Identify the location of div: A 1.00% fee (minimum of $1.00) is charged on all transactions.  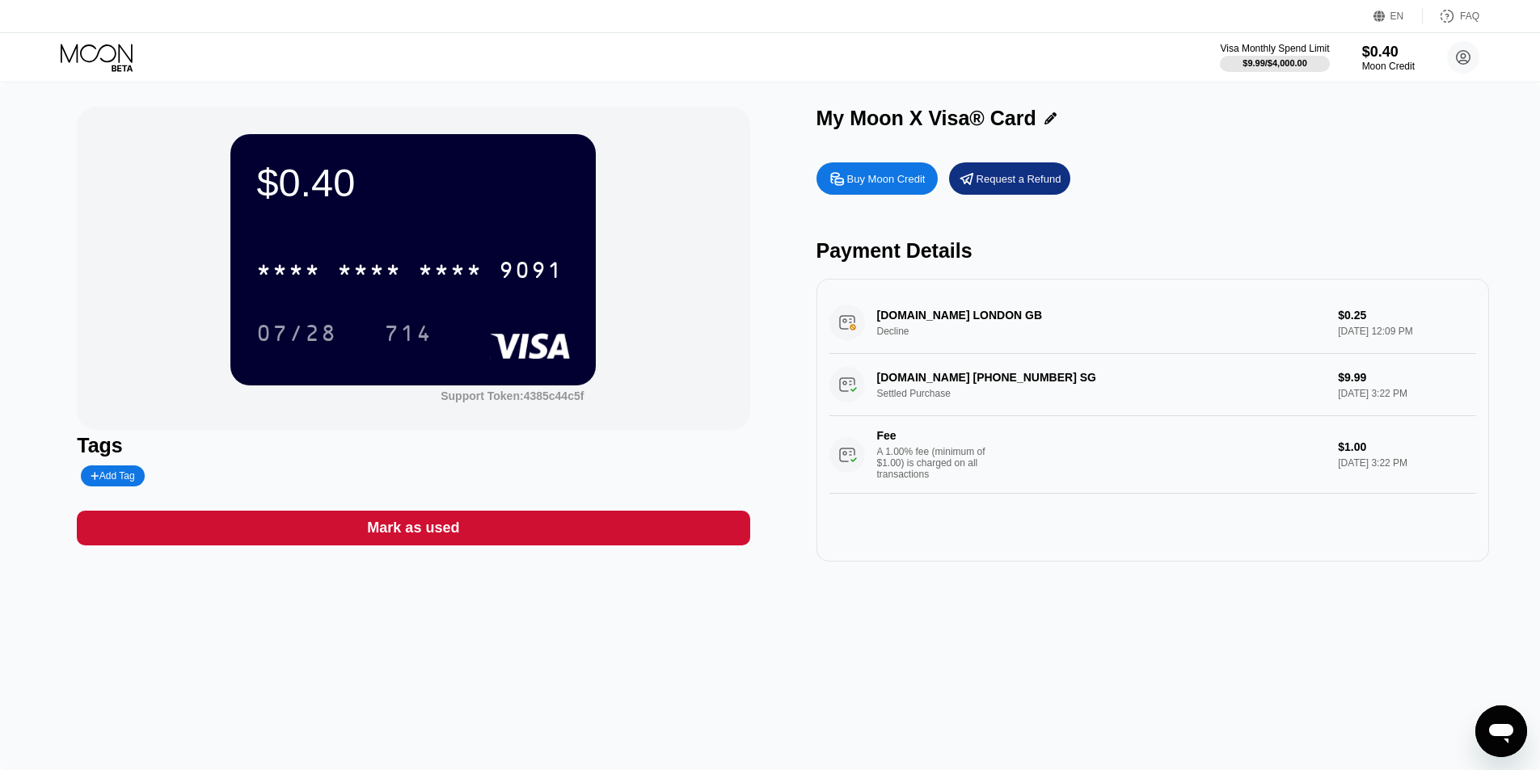
(938, 463).